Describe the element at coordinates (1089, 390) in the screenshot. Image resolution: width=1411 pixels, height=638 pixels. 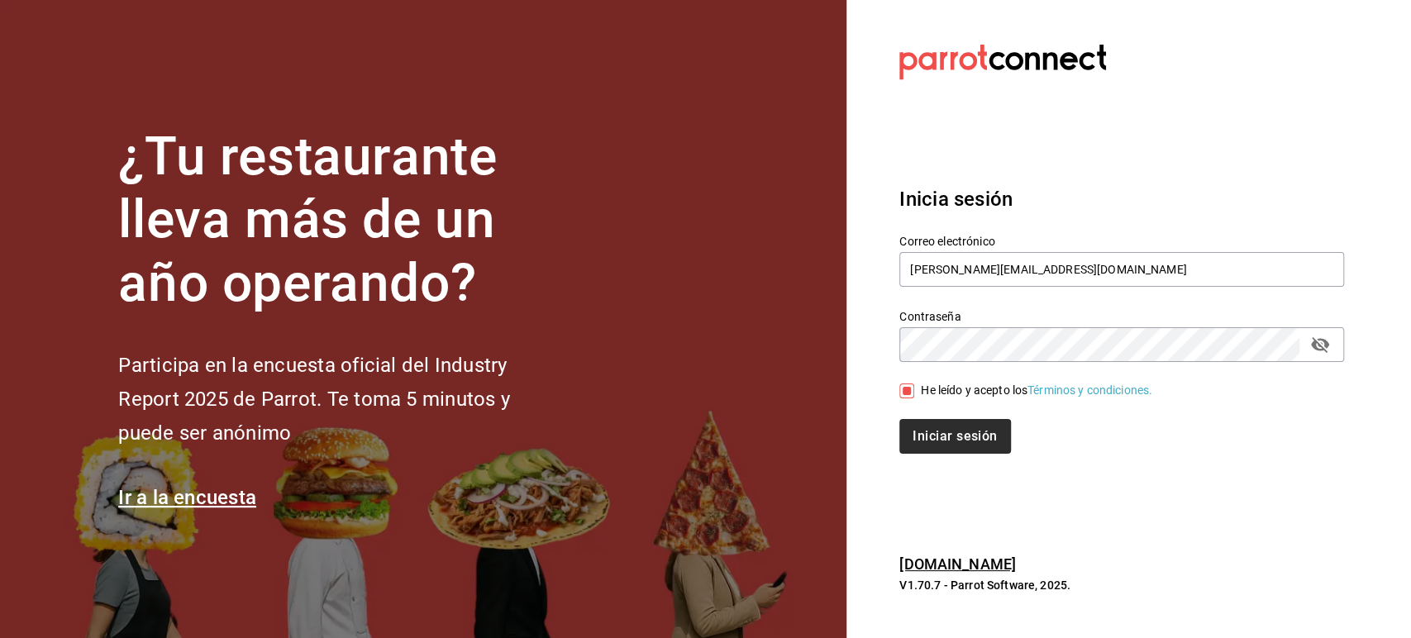
I see `a: Términos y condiciones.` at that location.